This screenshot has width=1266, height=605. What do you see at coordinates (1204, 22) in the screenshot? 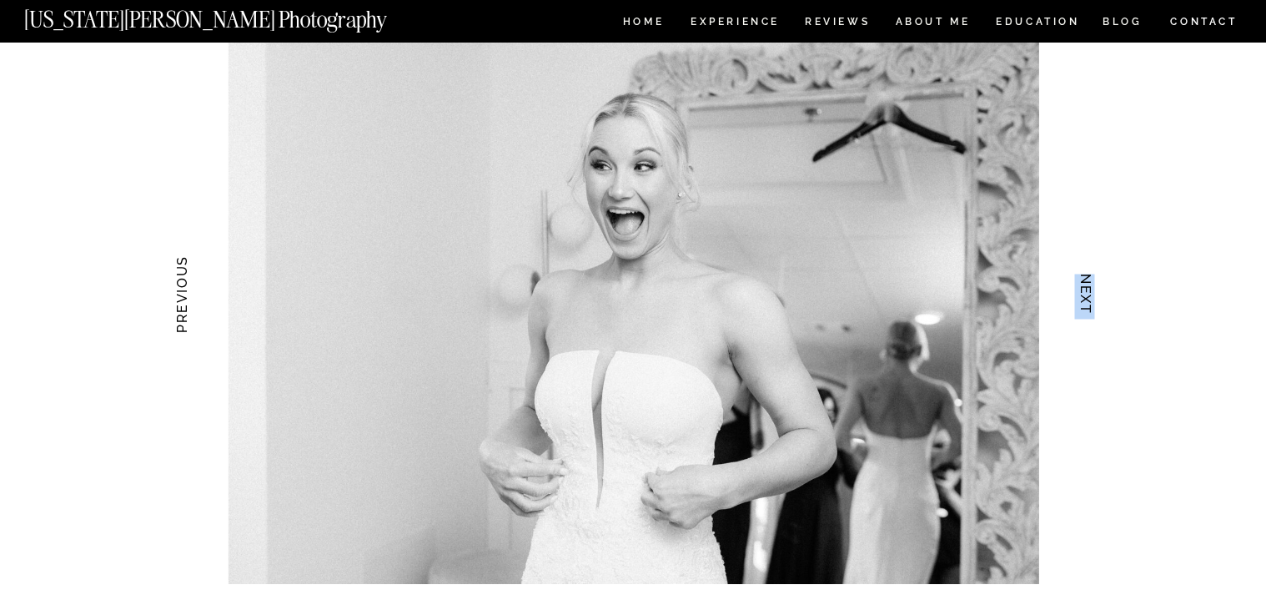
I see `a: CONTACT` at bounding box center [1204, 22].